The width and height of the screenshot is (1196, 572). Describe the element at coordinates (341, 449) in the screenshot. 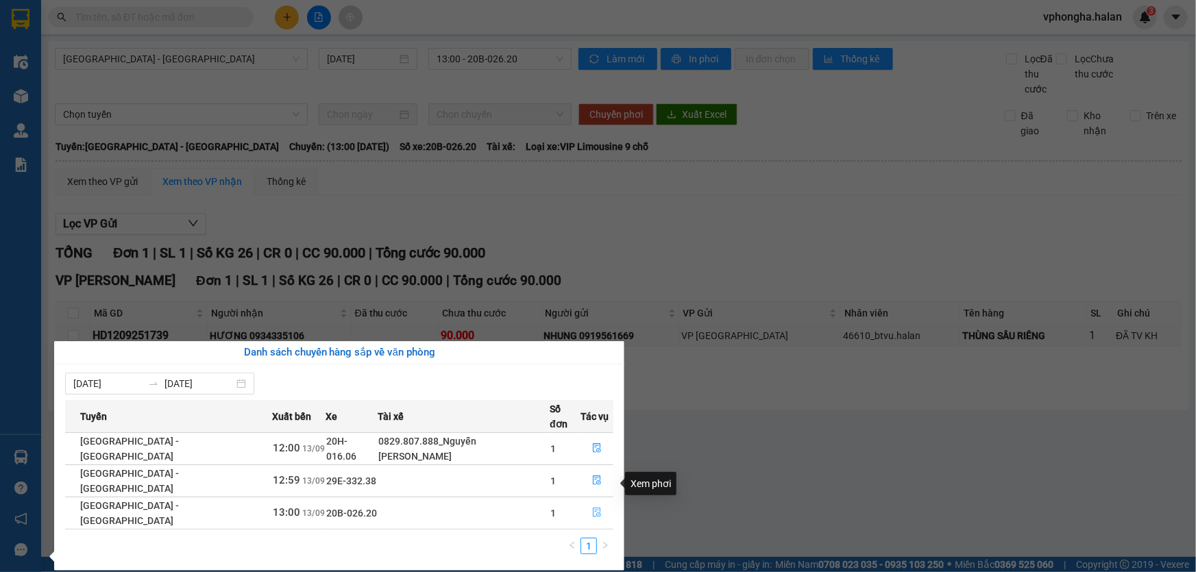

I see `span: 20H-016.06` at that location.